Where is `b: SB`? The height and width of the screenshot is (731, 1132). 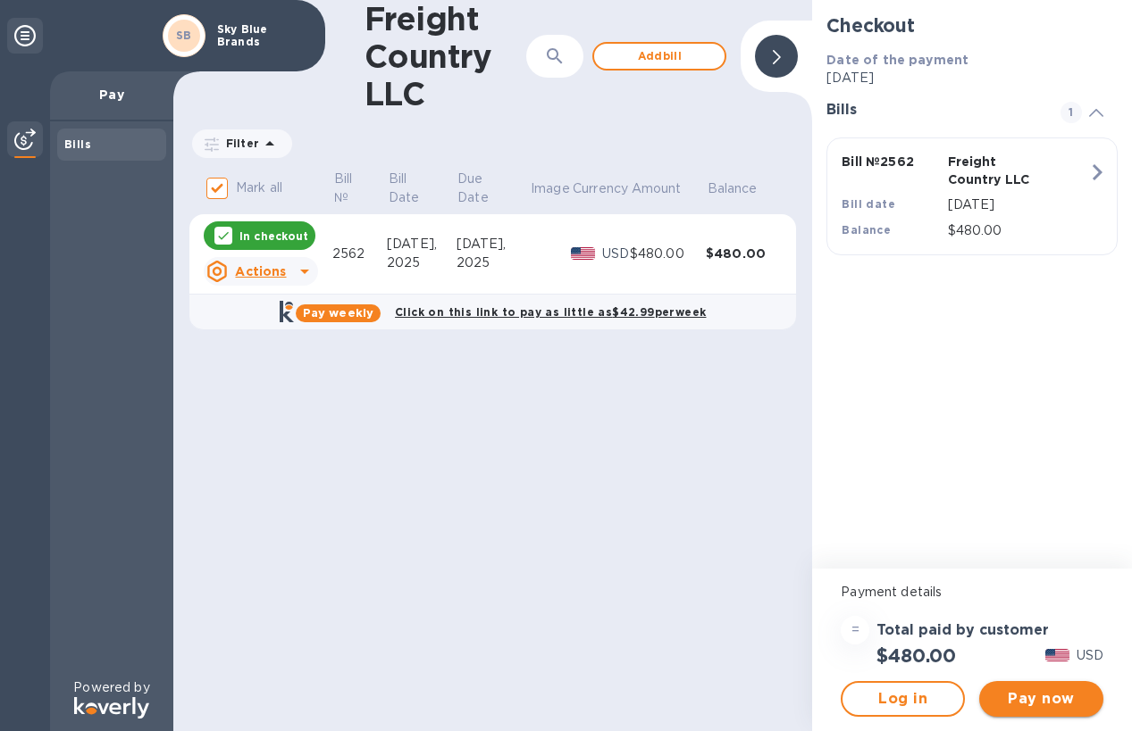
b: SB is located at coordinates (184, 35).